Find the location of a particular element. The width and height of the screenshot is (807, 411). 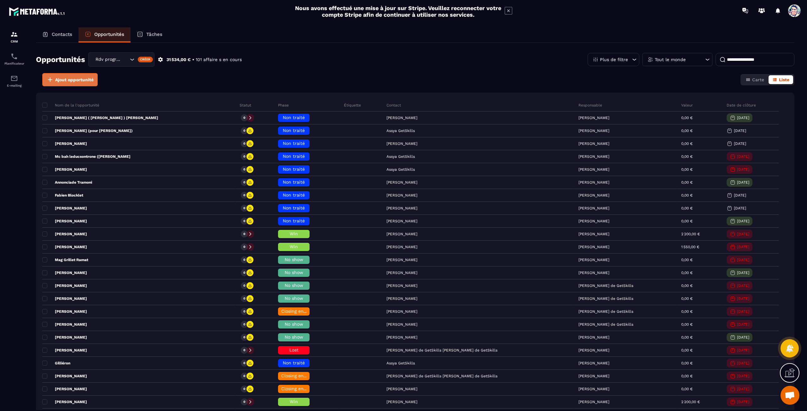

span: Win is located at coordinates (294, 247).